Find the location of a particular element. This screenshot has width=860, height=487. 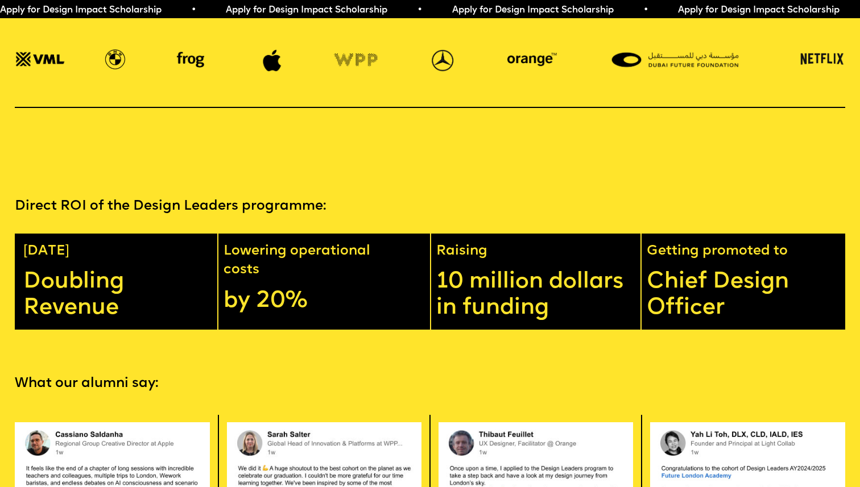

p: Doubling Revenue is located at coordinates (115, 295).